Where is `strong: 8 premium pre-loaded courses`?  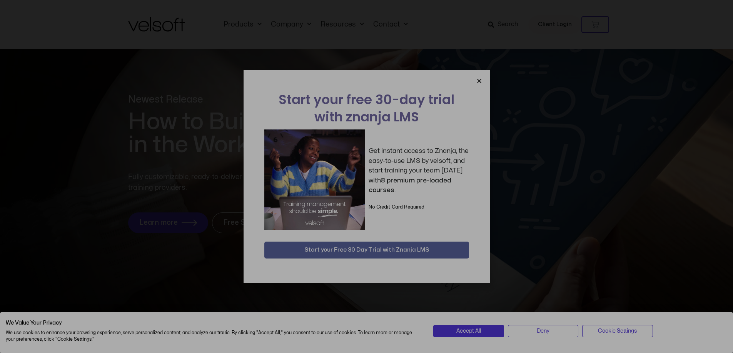 strong: 8 premium pre-loaded courses is located at coordinates (410, 185).